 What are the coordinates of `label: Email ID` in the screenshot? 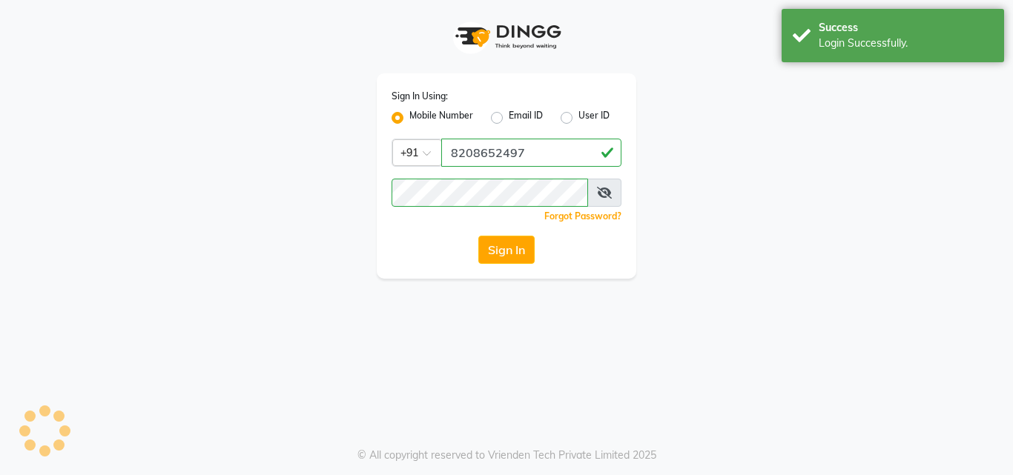 It's located at (526, 118).